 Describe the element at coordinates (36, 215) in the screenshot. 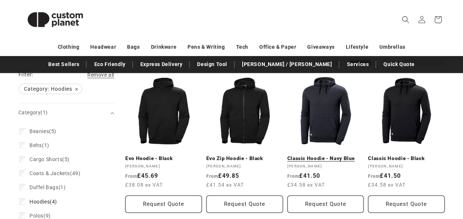

I see `span: Polos` at that location.